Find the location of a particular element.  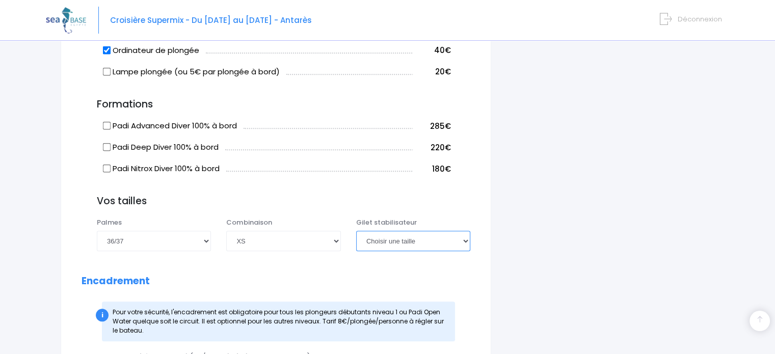

span: 20€ is located at coordinates (443, 71).